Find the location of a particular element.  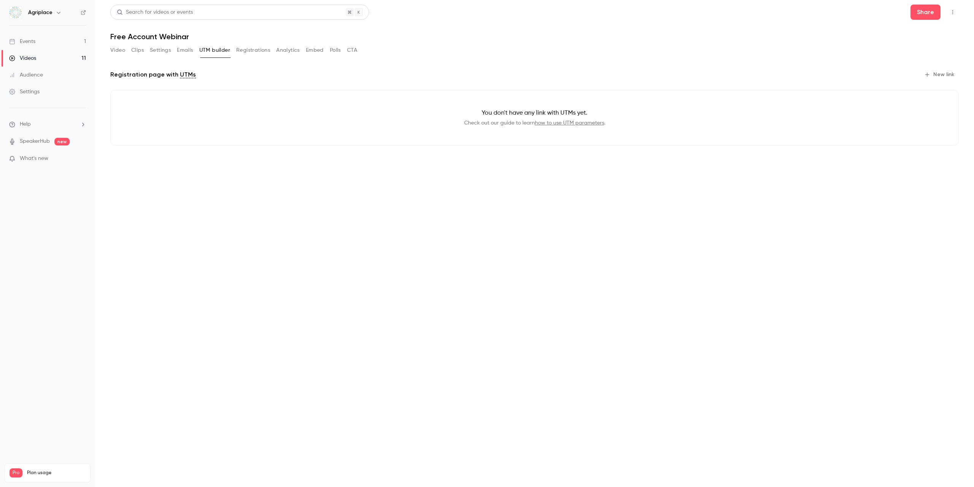

button: Emails is located at coordinates (185, 50).